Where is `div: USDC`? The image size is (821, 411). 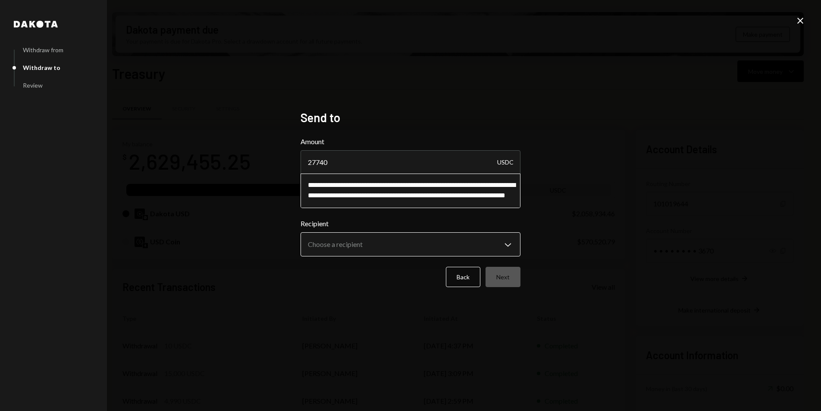 div: USDC is located at coordinates (506, 162).